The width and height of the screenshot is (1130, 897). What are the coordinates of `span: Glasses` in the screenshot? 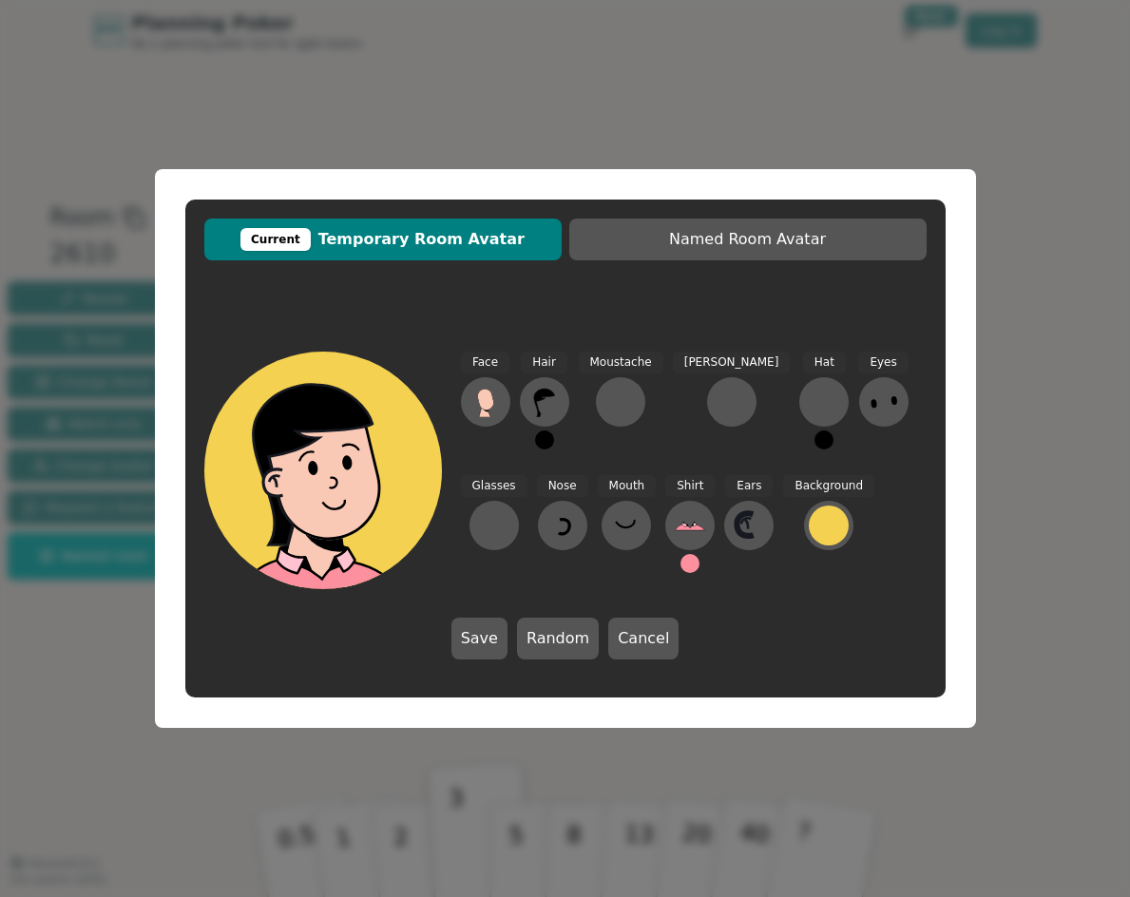 It's located at (494, 486).